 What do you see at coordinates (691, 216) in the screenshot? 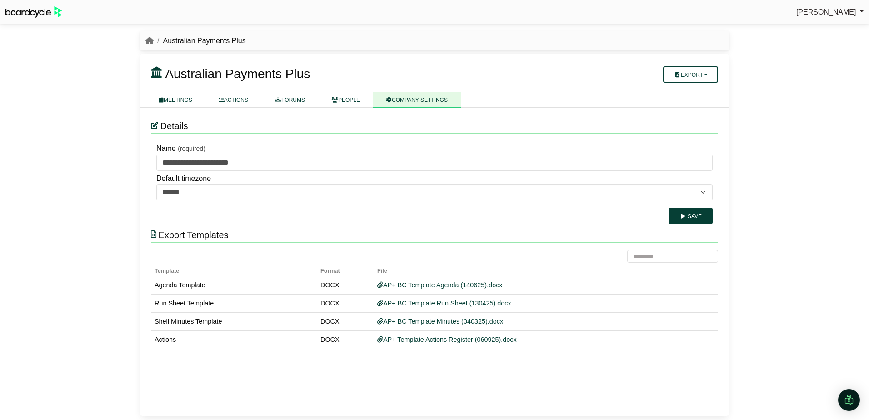
I see `button: Save` at bounding box center [691, 216].